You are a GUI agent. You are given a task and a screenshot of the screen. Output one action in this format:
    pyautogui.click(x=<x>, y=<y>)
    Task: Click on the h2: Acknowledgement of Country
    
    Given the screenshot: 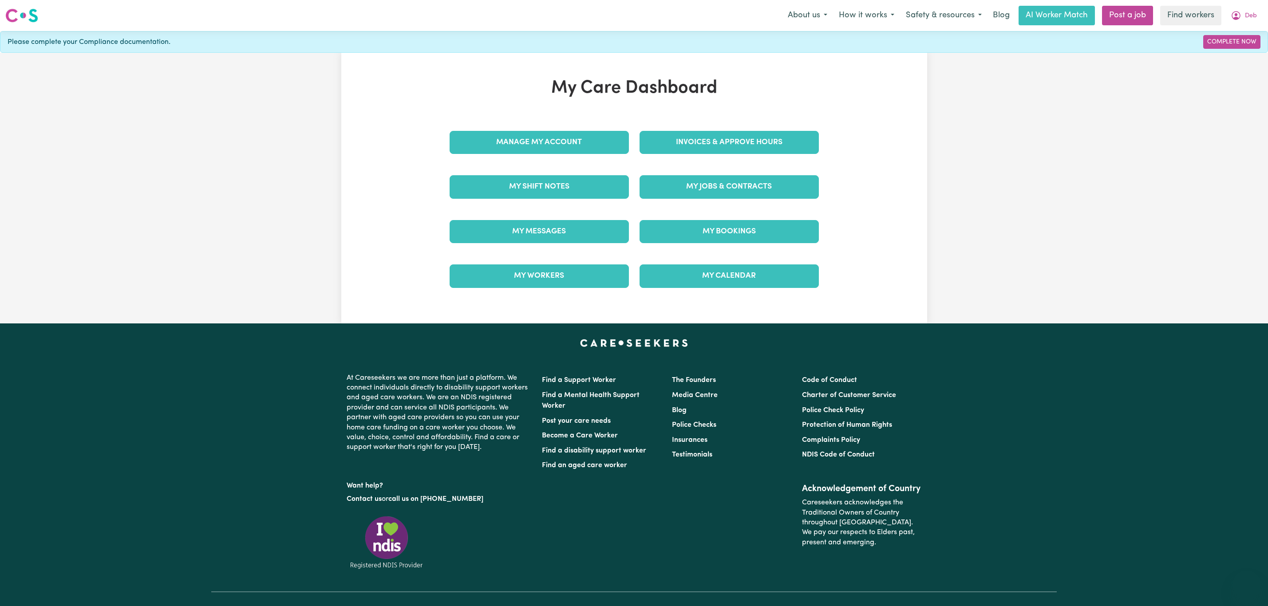 What is the action you would take?
    pyautogui.click(x=862, y=489)
    